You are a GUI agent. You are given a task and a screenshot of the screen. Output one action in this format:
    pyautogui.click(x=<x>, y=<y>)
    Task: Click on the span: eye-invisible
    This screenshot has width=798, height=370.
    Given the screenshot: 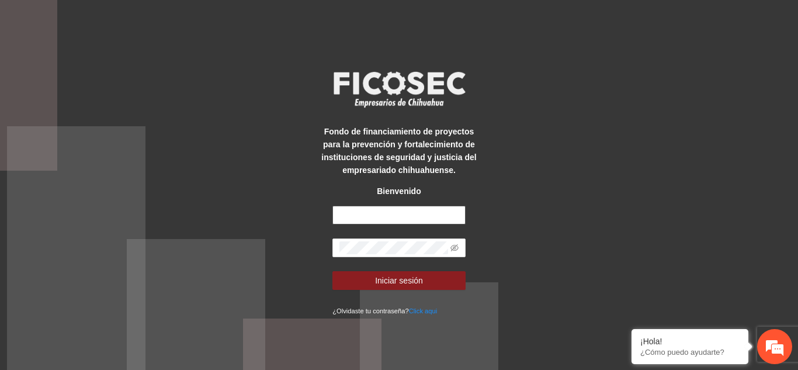 What is the action you would take?
    pyautogui.click(x=454, y=248)
    